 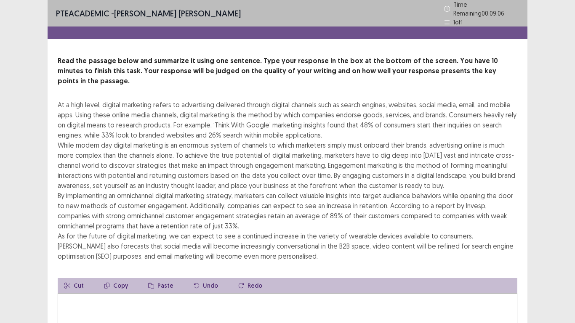 I want to click on p: 1 of 1, so click(x=458, y=22).